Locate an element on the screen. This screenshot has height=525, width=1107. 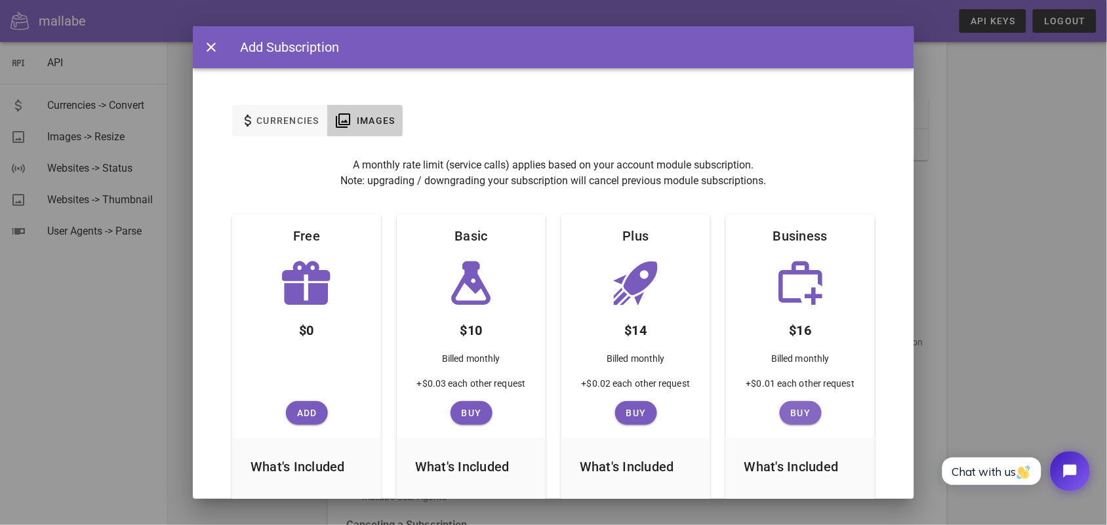
div: +$0.02 each other request is located at coordinates (636, 389).